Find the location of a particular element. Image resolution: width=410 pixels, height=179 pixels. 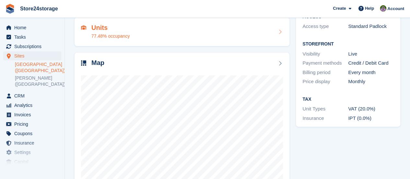

a: Units 77.48% occupancy is located at coordinates (182, 32).